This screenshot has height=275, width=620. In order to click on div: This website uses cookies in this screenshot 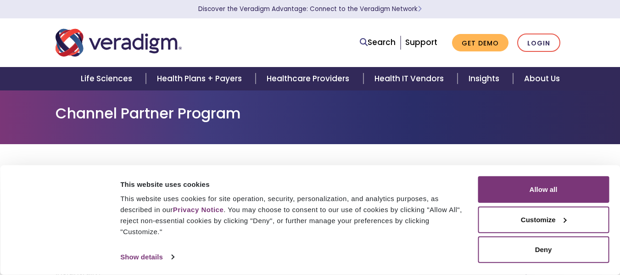, I will do `click(294, 184)`.